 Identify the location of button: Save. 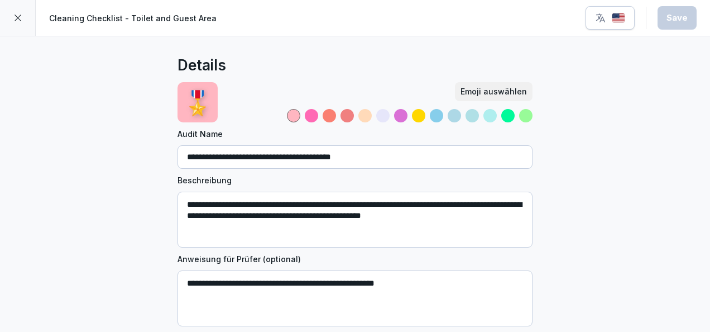
(677, 18).